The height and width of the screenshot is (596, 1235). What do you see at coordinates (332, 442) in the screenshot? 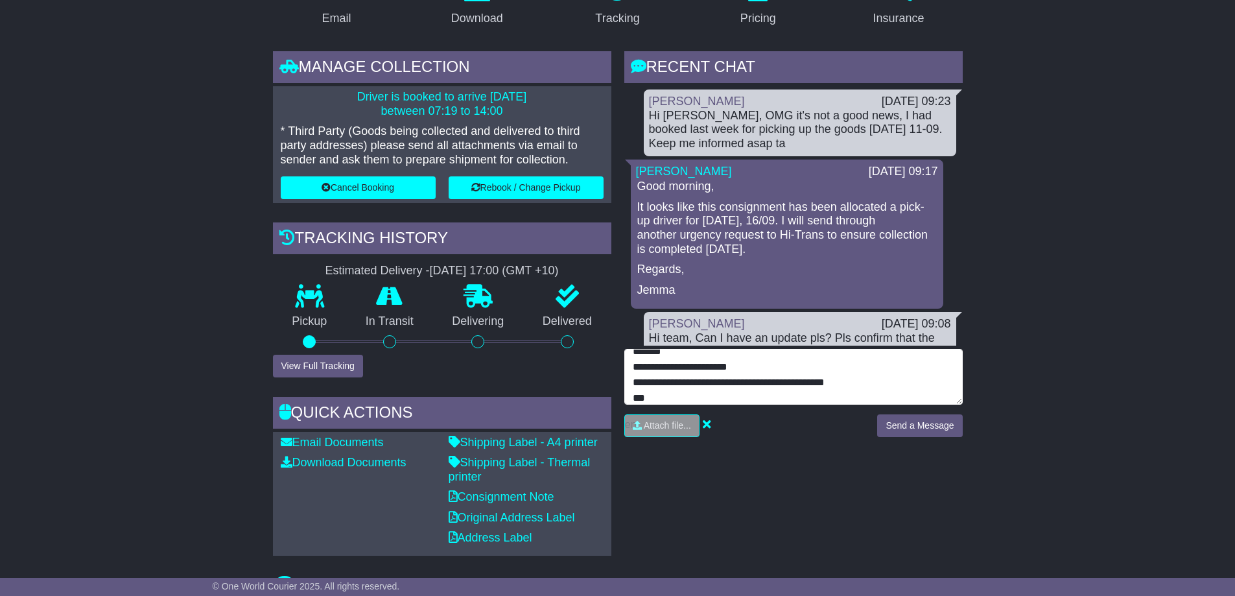
I see `a: Email Documents` at bounding box center [332, 442].